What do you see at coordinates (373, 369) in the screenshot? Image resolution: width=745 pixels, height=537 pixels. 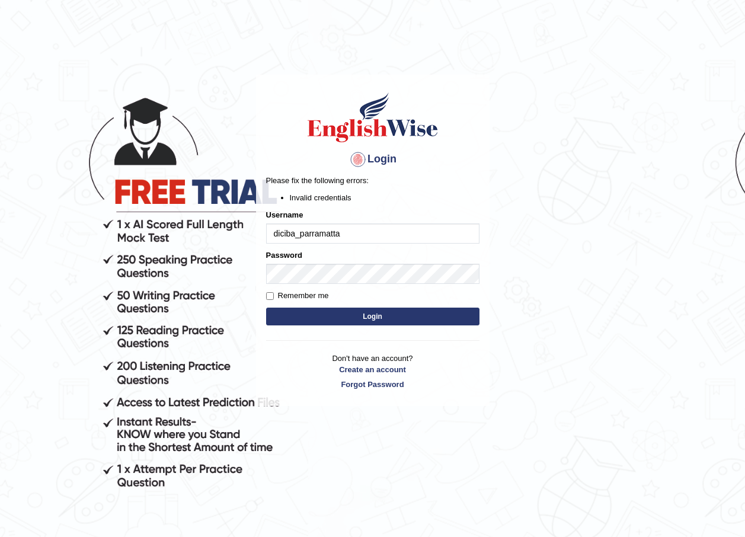 I see `a: Create an account` at bounding box center [373, 369].